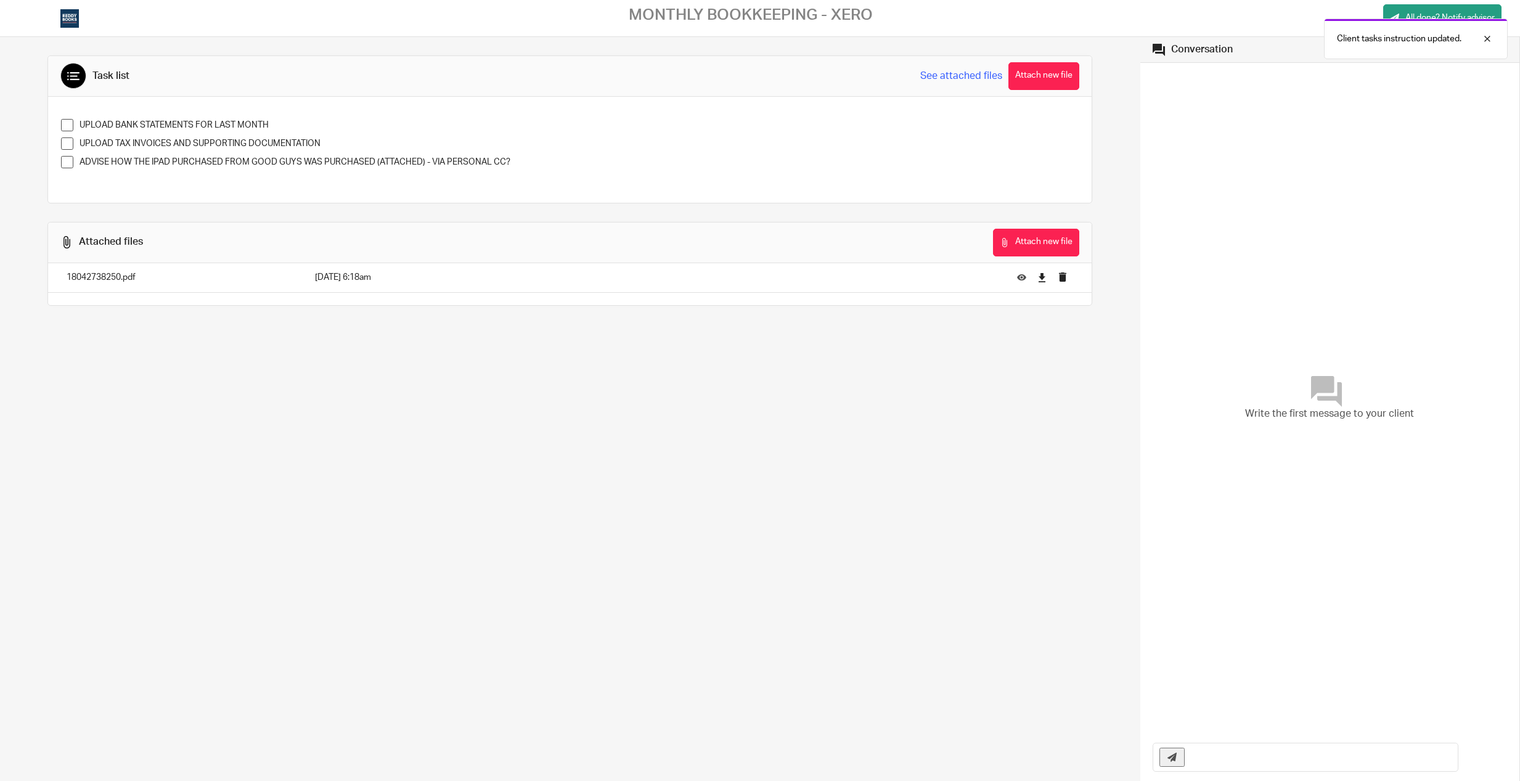  I want to click on p: UPLOAD TAX INVOICES AND SUPPORTING DOCUMENTATION, so click(579, 144).